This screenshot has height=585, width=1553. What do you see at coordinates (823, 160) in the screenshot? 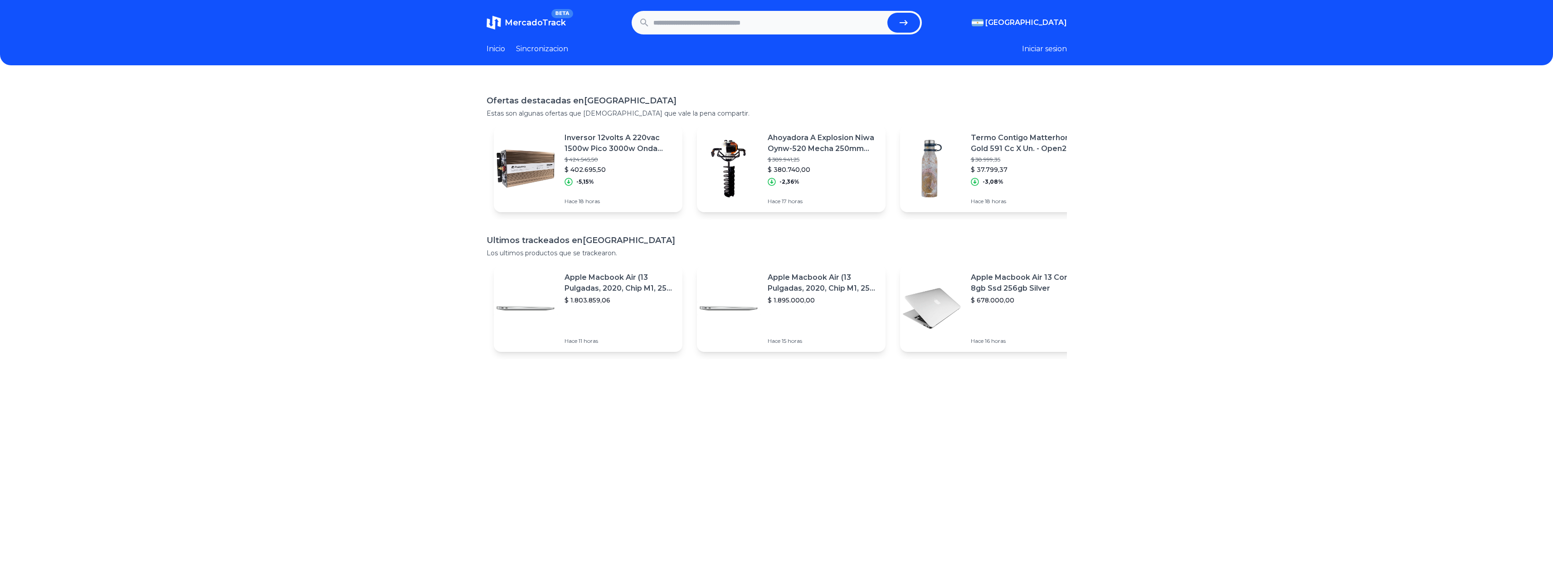
I see `p: $ 389.941,25` at bounding box center [823, 160].